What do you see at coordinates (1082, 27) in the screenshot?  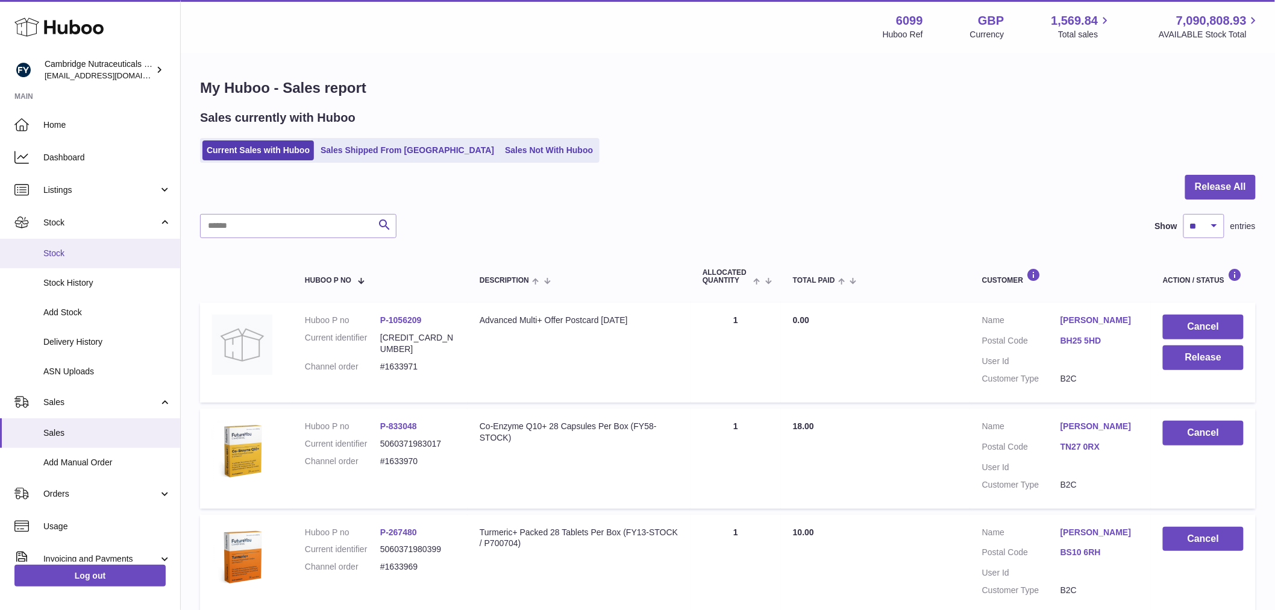 I see `a: 1,569.84 Total sales` at bounding box center [1082, 27].